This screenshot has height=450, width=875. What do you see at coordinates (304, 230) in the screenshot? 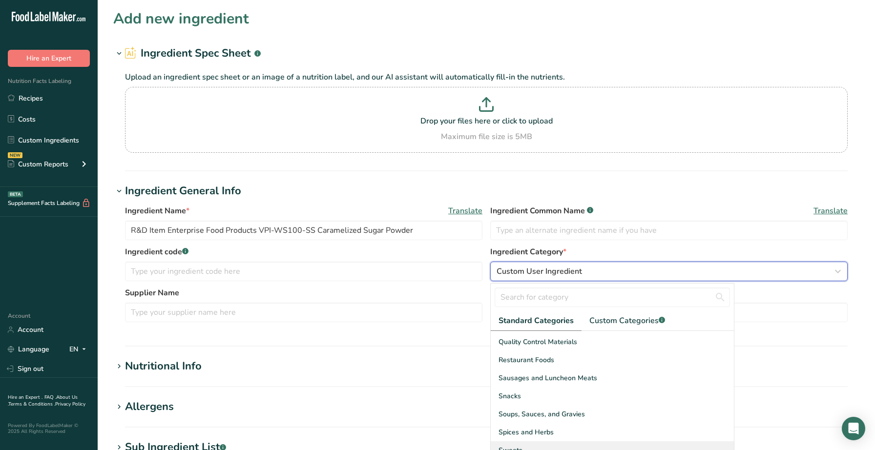
I see `input: Type your ingredient name here` at bounding box center [304, 230].